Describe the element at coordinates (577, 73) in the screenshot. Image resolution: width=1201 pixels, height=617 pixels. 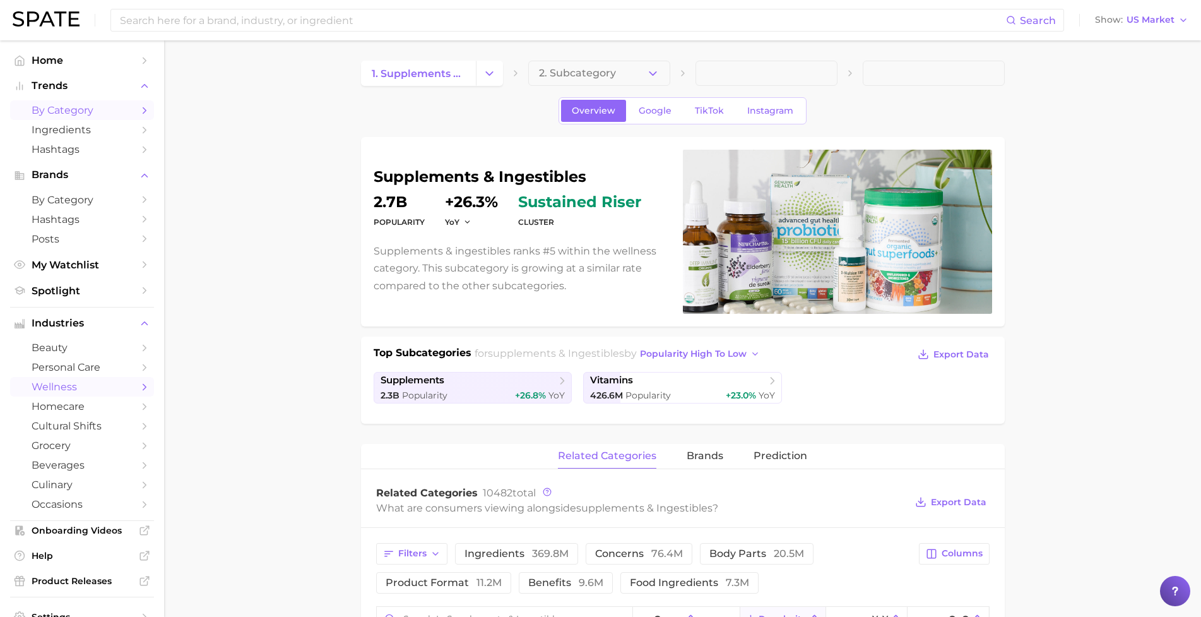
I see `span: 2. Subcategory` at that location.